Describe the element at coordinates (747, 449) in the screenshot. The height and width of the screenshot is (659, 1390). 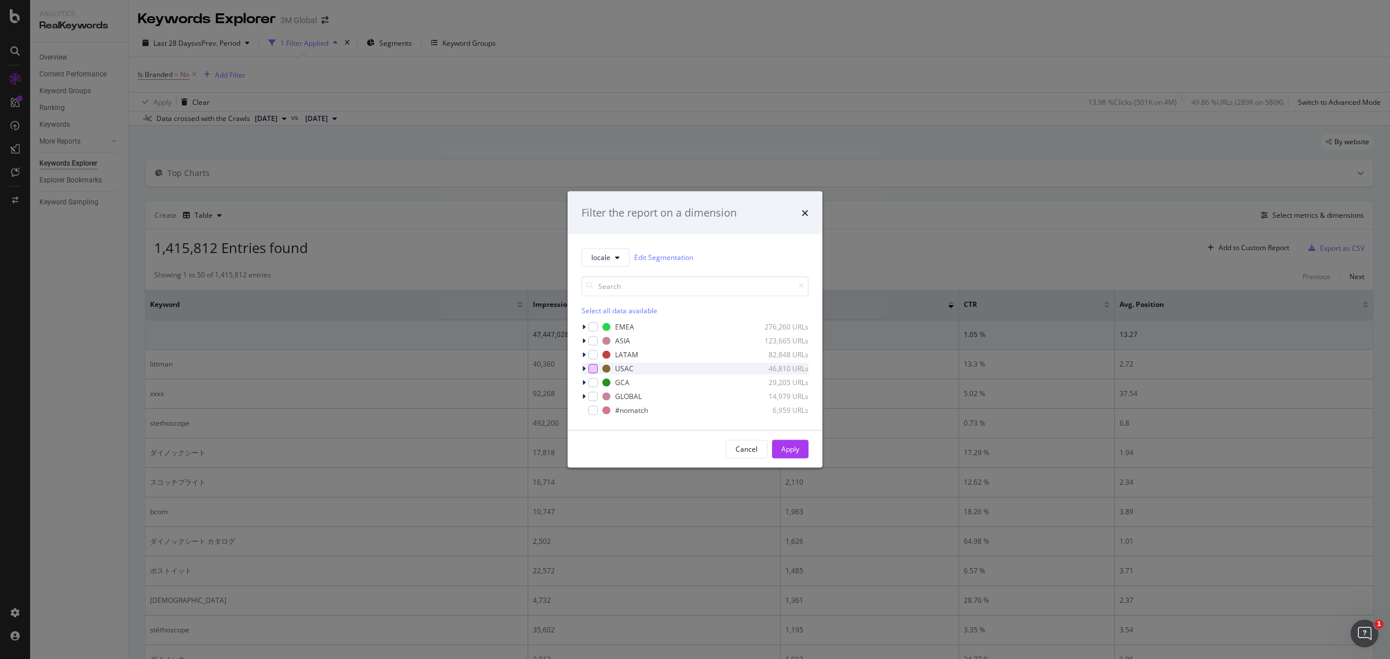
I see `button: Cancel` at that location.